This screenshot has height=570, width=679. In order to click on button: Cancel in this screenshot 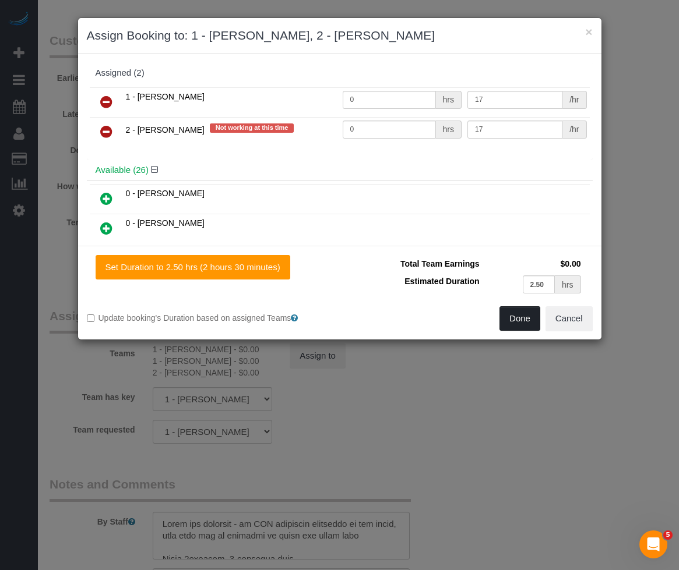, I will do `click(568, 319)`.